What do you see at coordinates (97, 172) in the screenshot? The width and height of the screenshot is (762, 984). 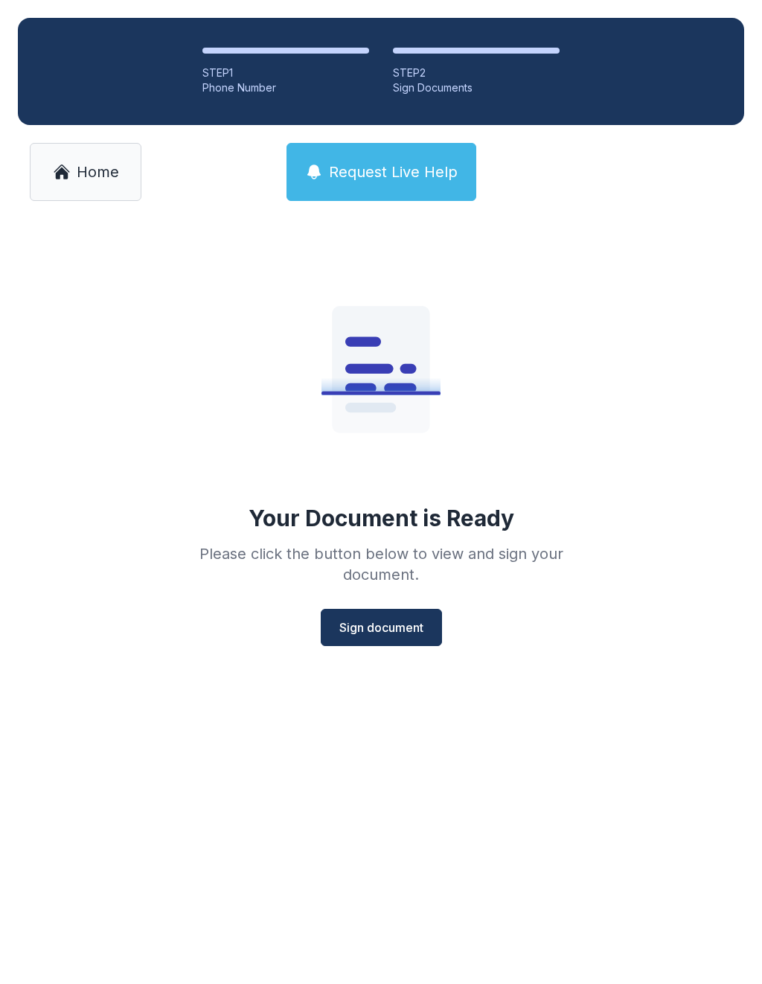 I see `span: Home` at bounding box center [97, 172].